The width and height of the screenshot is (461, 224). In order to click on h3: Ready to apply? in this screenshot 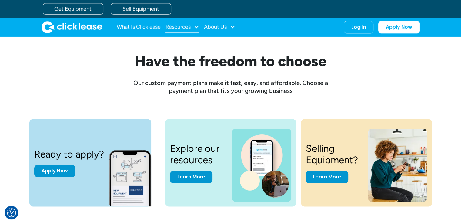, I will do `click(69, 154)`.